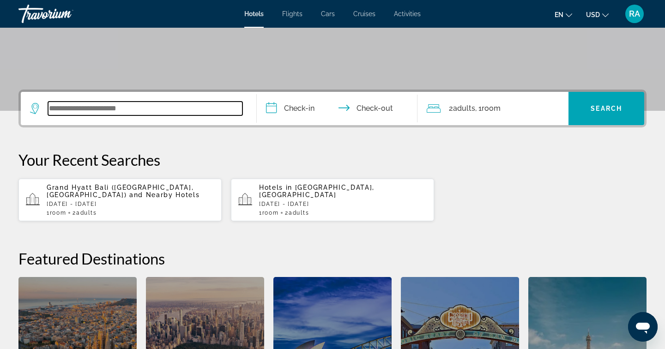  I want to click on a: Activities, so click(407, 14).